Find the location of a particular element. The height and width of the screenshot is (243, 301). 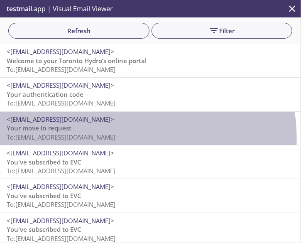

button: Filter is located at coordinates (222, 31).